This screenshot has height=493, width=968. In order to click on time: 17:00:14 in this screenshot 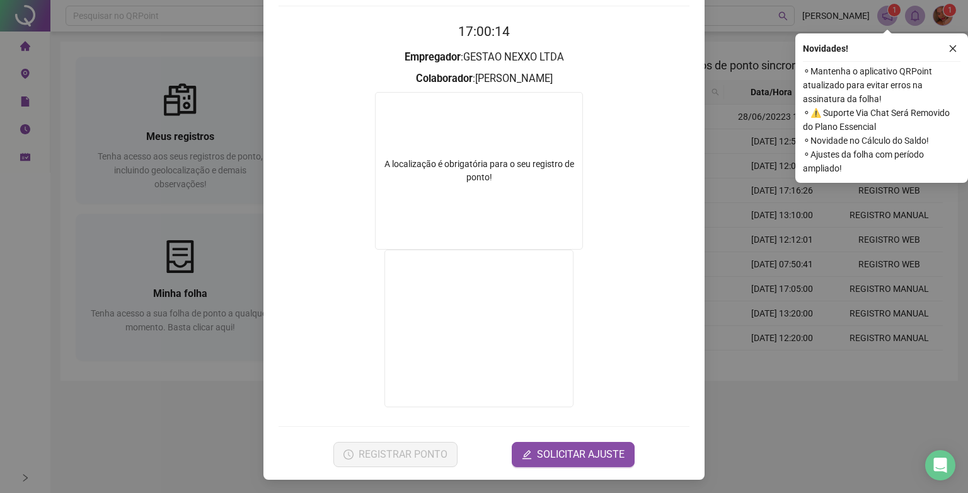, I will do `click(484, 32)`.